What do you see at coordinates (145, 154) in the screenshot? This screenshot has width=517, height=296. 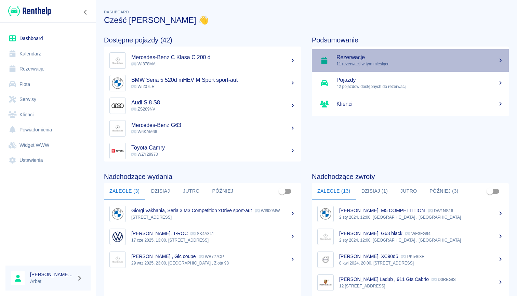 I see `span: WZY29970` at bounding box center [145, 154].